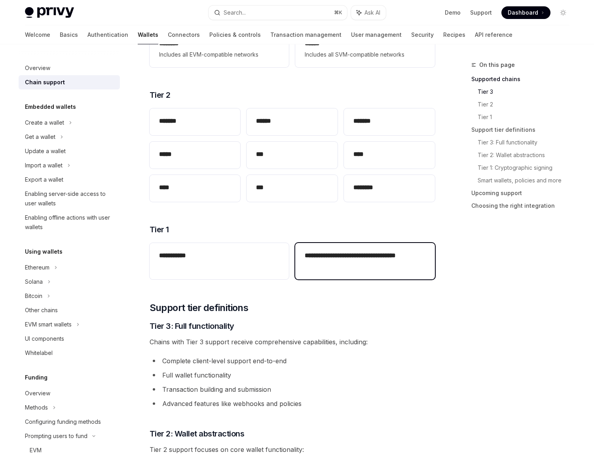 The height and width of the screenshot is (461, 594). I want to click on a: Wallets, so click(148, 35).